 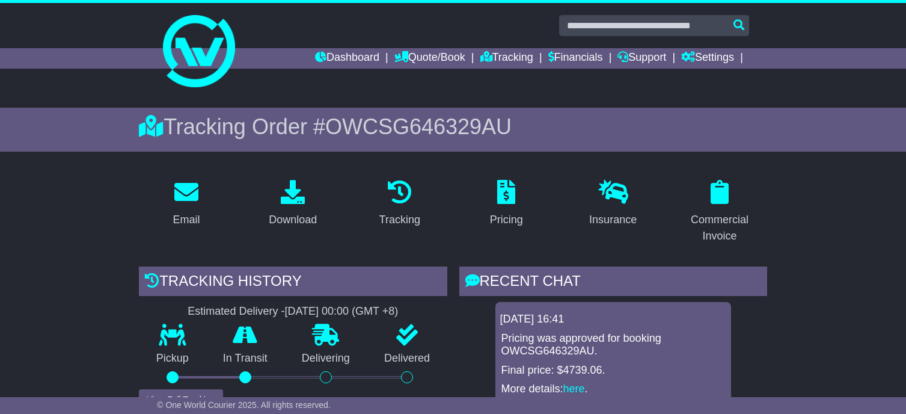 I want to click on a: Dashboard, so click(x=347, y=58).